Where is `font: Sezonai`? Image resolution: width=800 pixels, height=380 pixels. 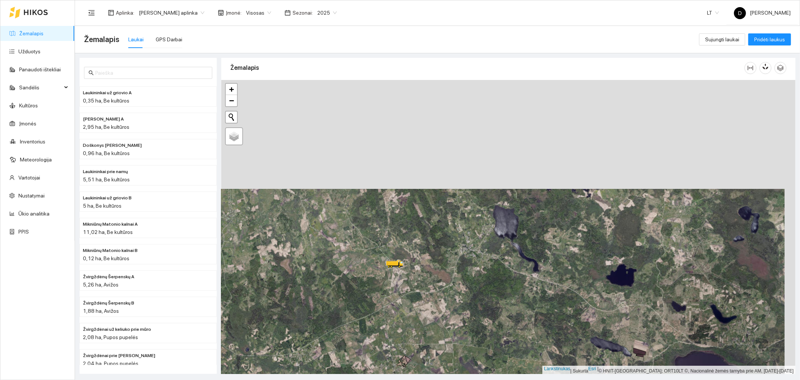
font: Sezonai is located at coordinates (302, 13).